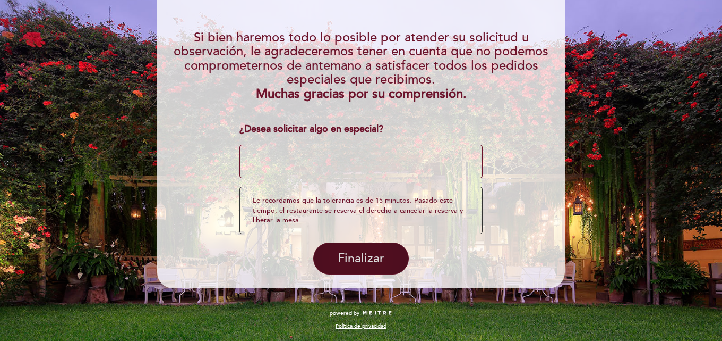 This screenshot has height=341, width=722. What do you see at coordinates (361, 326) in the screenshot?
I see `a: Política de privacidad` at bounding box center [361, 326].